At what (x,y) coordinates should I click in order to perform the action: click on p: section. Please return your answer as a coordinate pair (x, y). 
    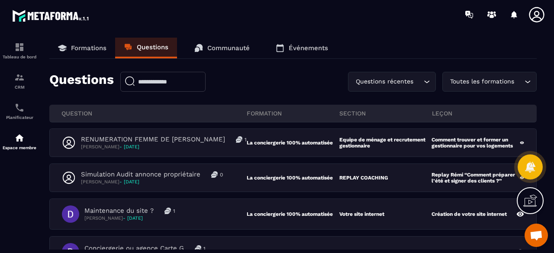
    Looking at the image, I should click on (386, 113).